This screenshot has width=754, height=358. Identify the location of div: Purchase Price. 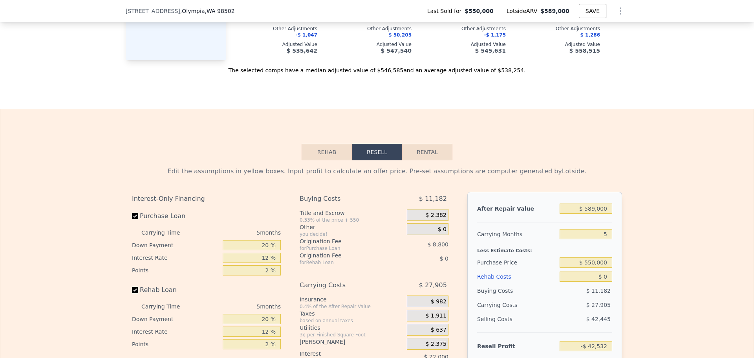
(517, 262).